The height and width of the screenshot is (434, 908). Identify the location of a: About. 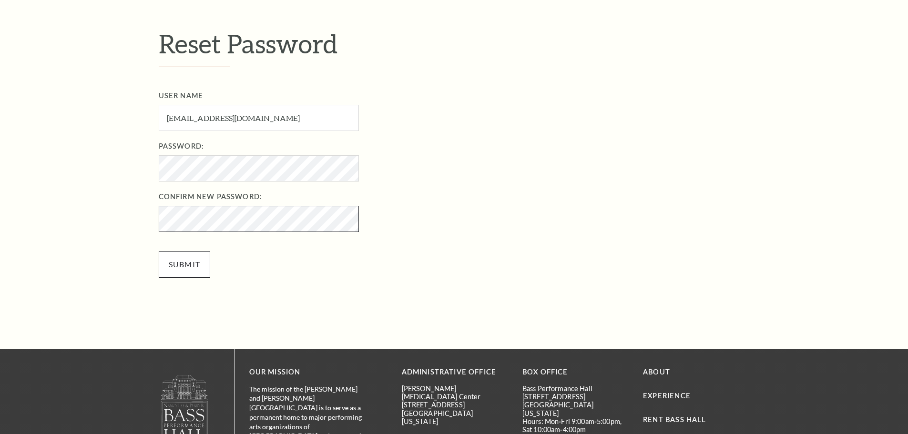
(656, 372).